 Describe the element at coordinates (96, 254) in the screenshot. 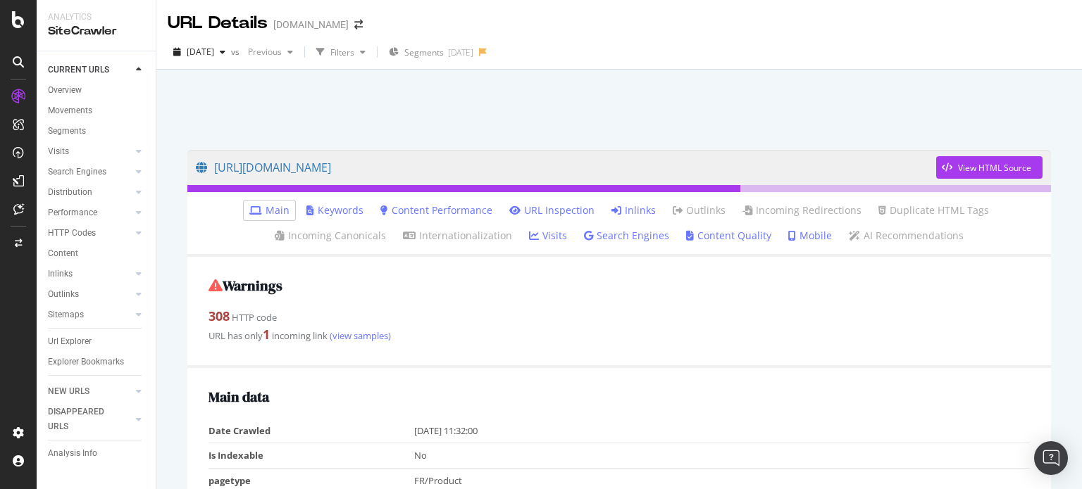

I see `a: Content` at that location.